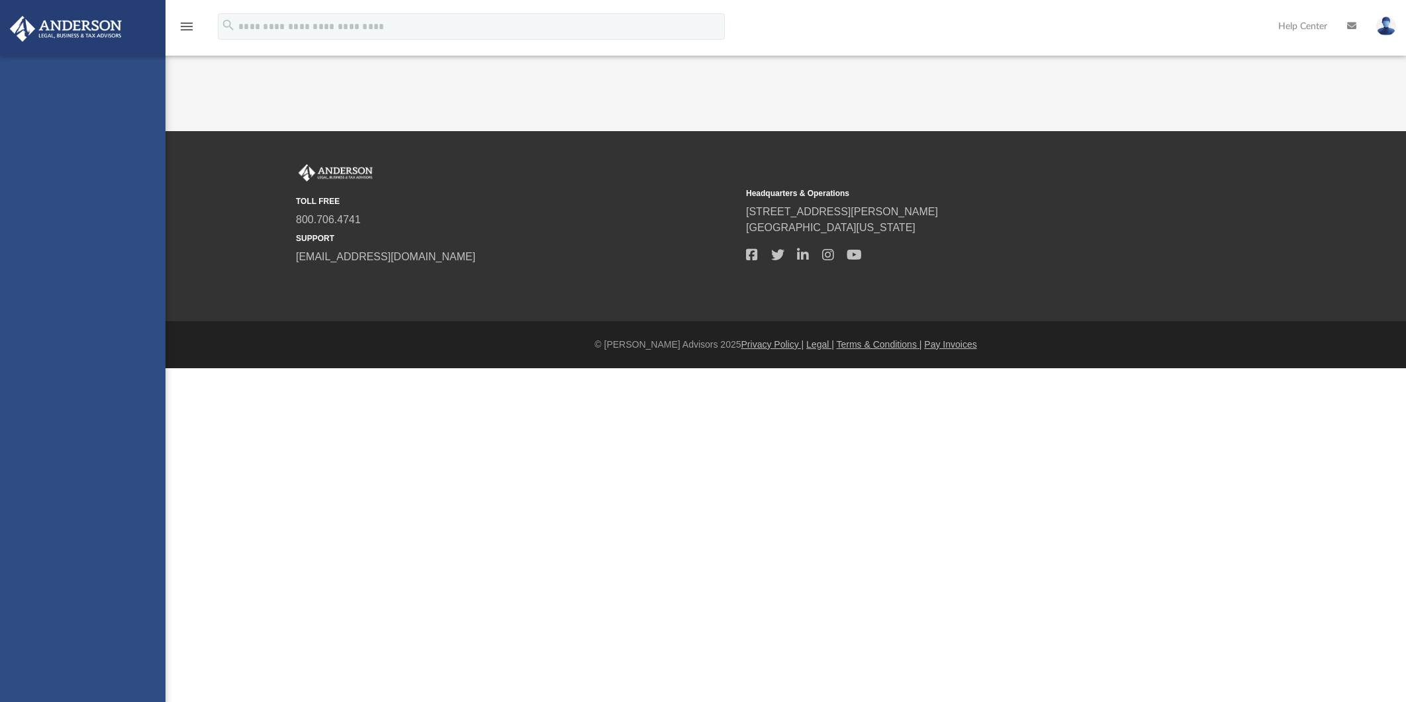  I want to click on a: 800.706.4741, so click(328, 219).